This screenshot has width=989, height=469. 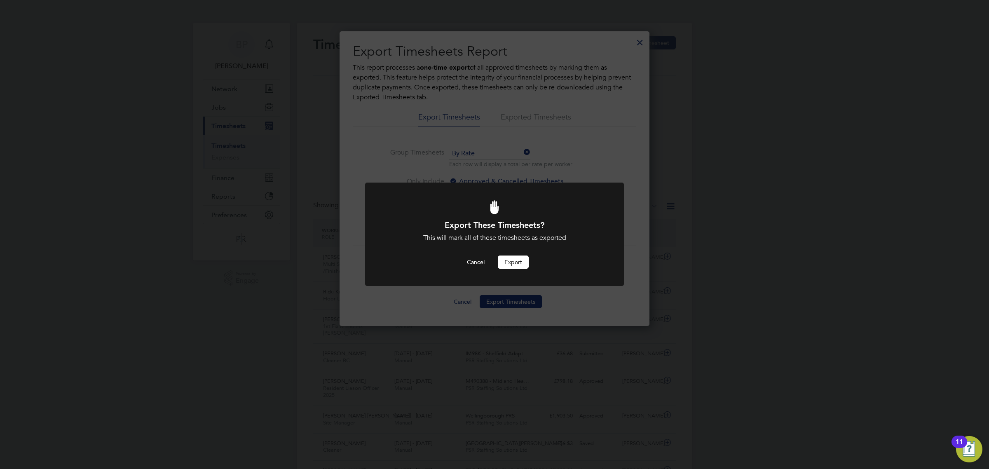 I want to click on button: Open Resource Center, 11 new notifications, so click(x=969, y=449).